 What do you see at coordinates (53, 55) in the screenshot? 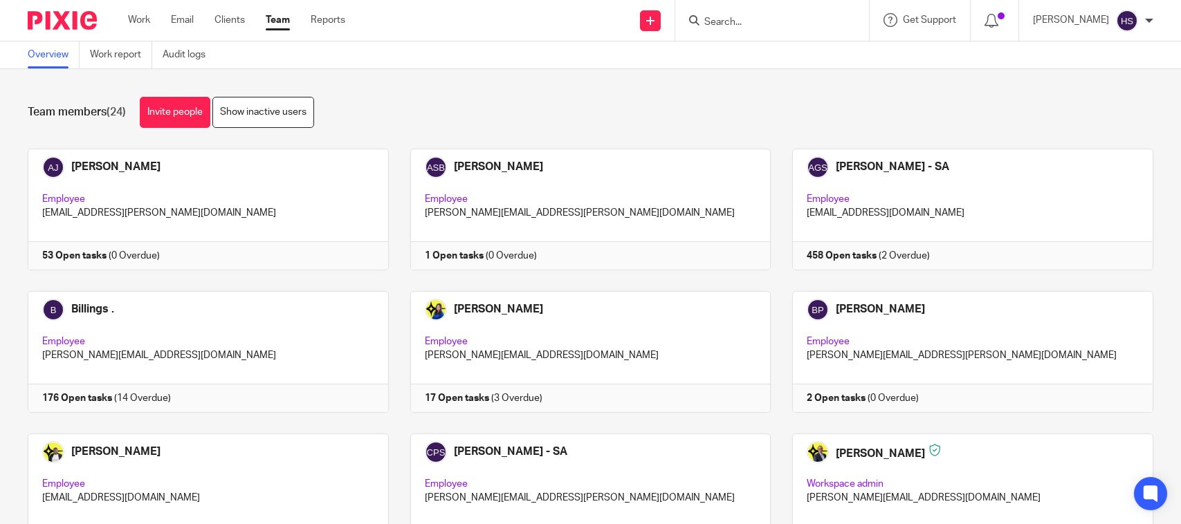
I see `a: Overview` at bounding box center [53, 55].